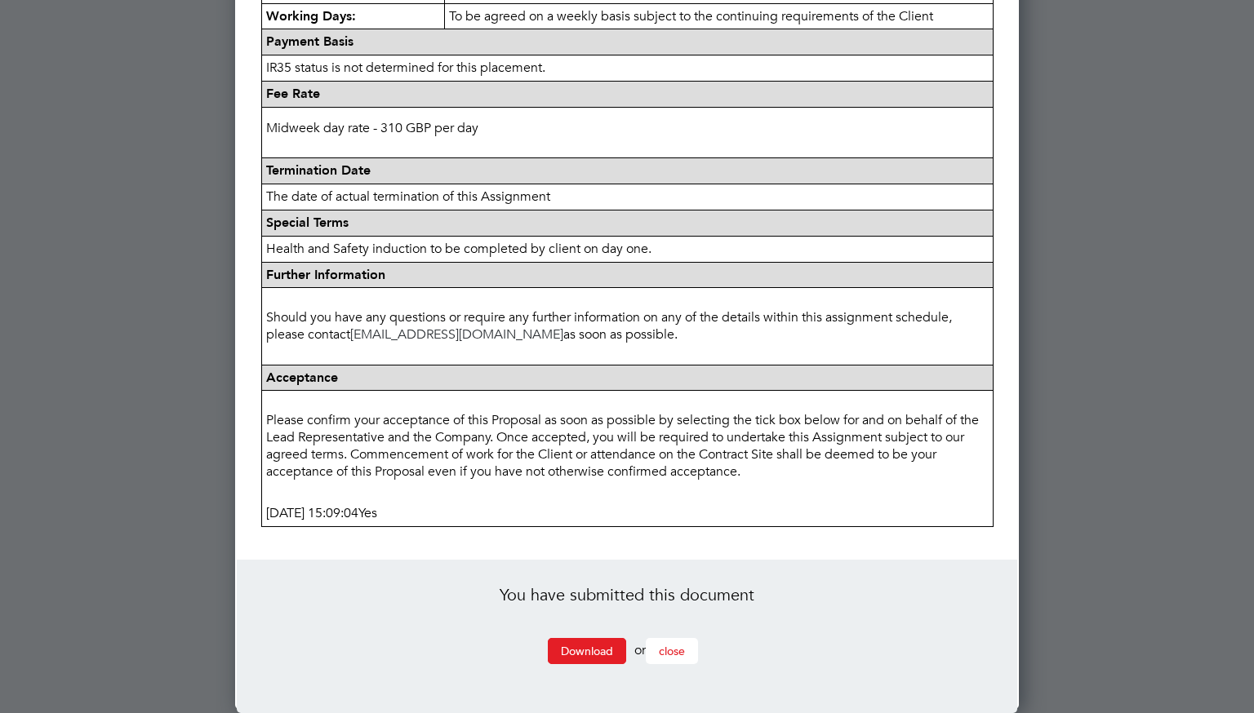 This screenshot has width=1254, height=713. I want to click on li: or, so click(627, 659).